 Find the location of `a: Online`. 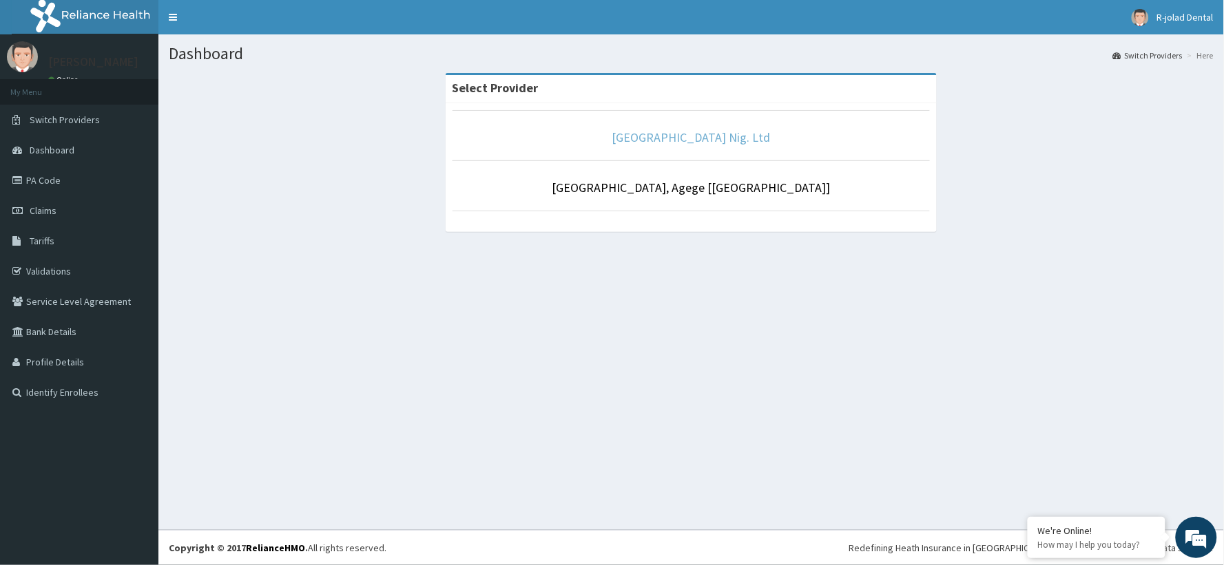

a: Online is located at coordinates (65, 80).